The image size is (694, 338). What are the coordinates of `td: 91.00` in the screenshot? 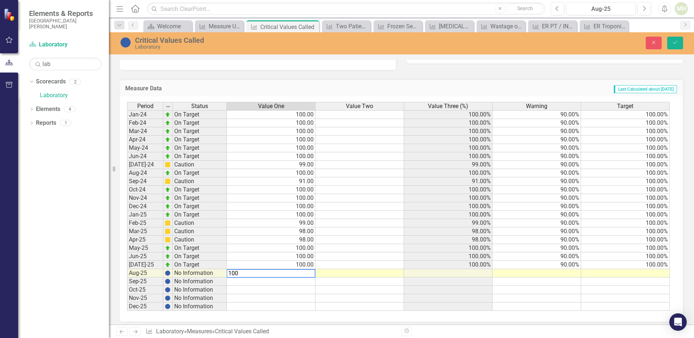 It's located at (271, 181).